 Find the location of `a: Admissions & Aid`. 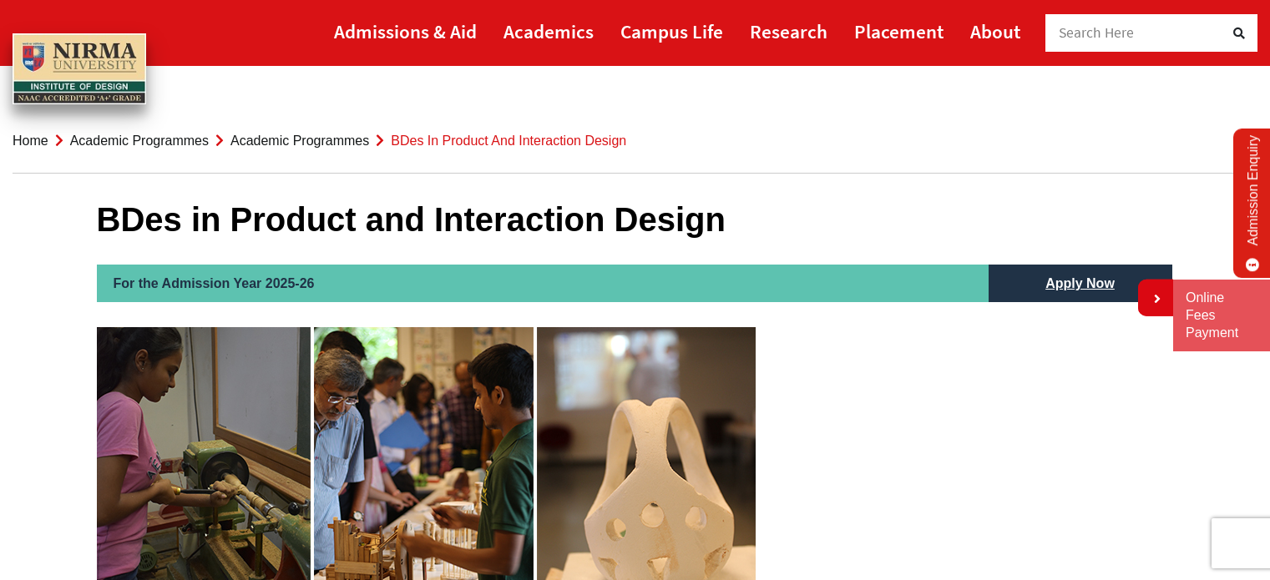

a: Admissions & Aid is located at coordinates (405, 31).